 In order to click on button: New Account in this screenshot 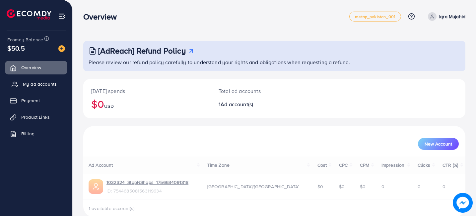, I will do `click(438, 144)`.